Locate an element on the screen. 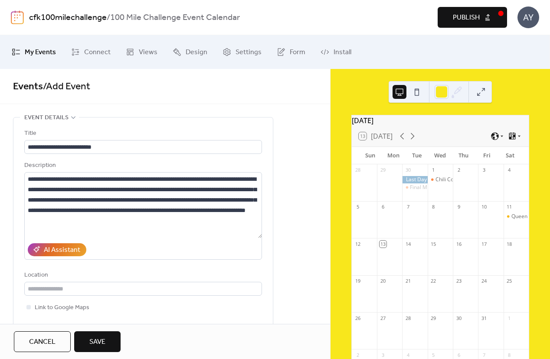 The image size is (550, 359). span: Publish is located at coordinates (466, 18).